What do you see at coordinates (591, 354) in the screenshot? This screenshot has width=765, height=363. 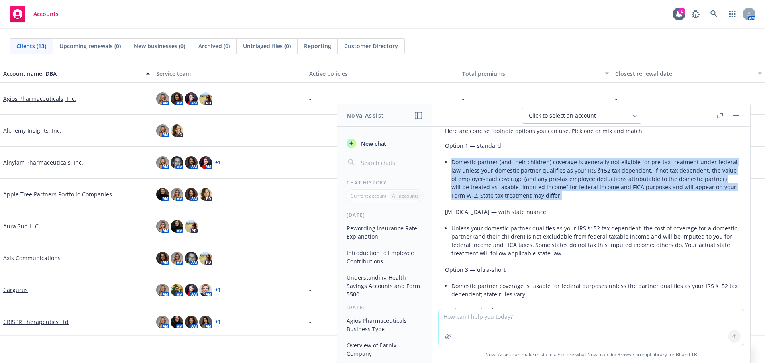 I see `span: Nova Assist can make mistakes. Explore what Nova can do: Browse prompt library for and` at bounding box center [591, 354].